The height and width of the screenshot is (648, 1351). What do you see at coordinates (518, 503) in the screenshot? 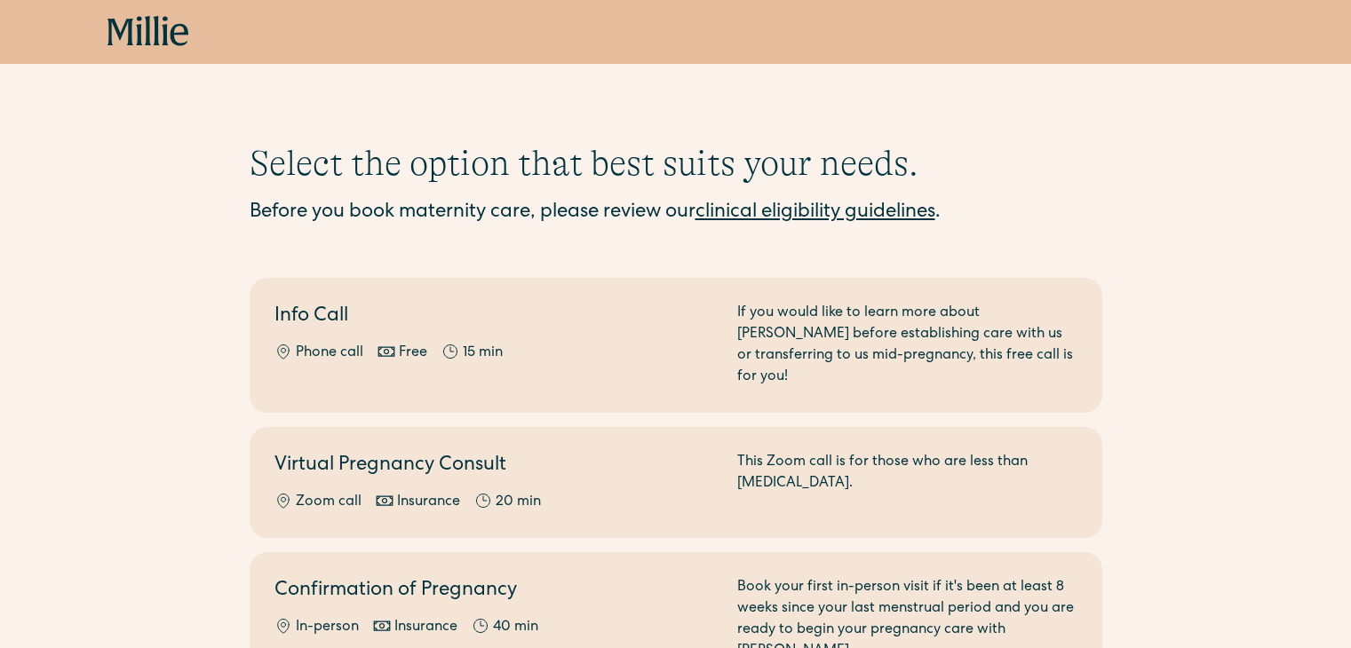
I see `div: 20 min` at bounding box center [518, 503].